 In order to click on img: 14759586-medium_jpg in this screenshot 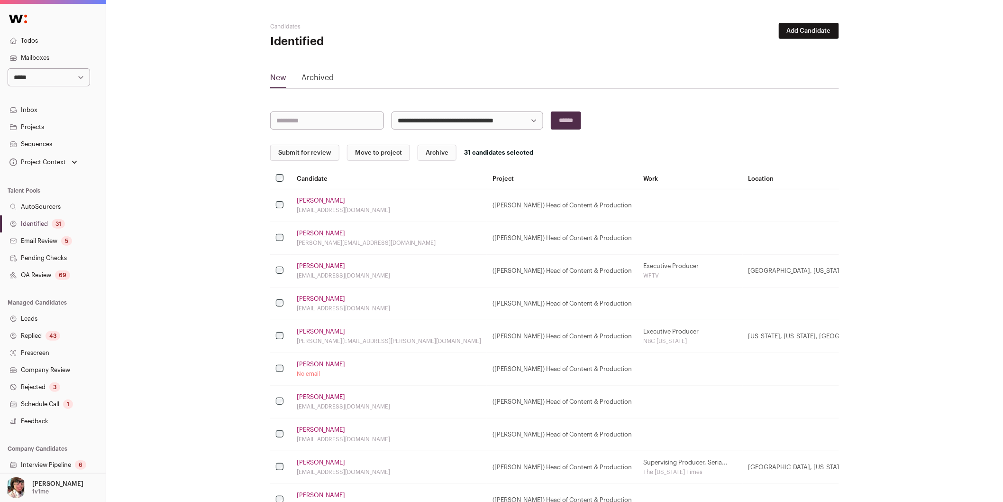, I will do `click(16, 487)`.